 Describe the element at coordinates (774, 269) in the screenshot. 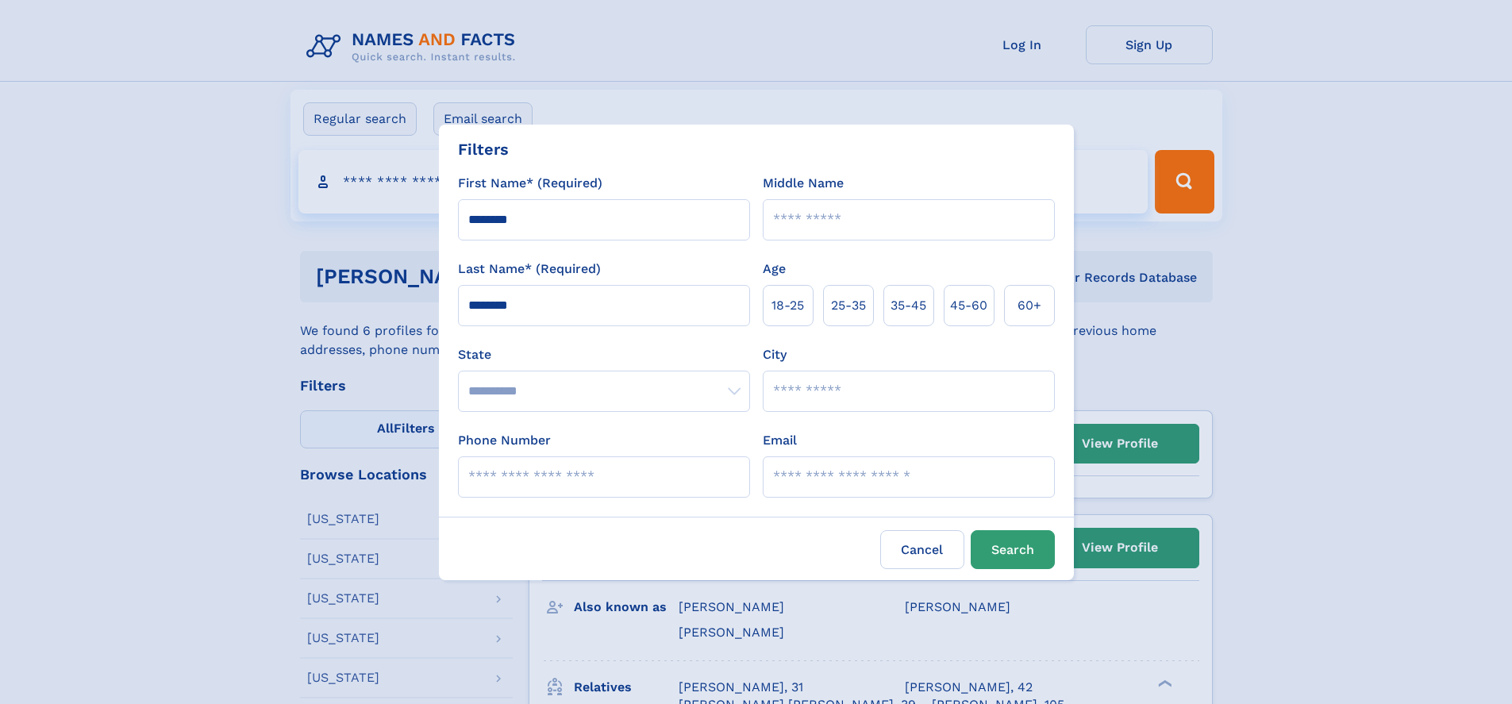

I see `label: Age` at that location.